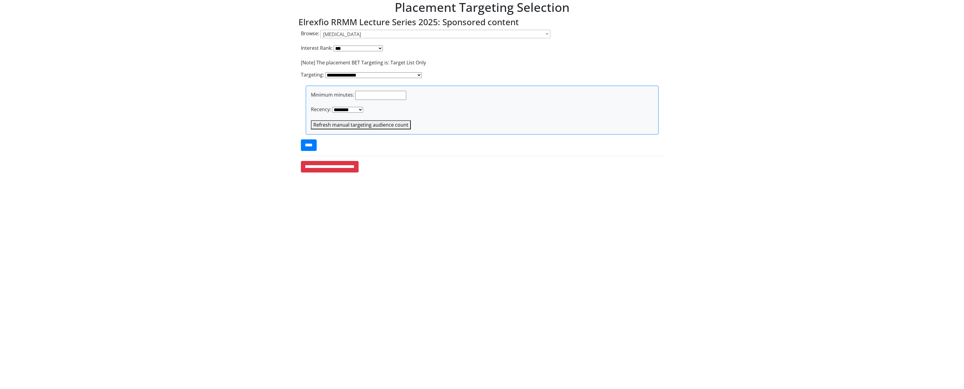 The image size is (964, 389). What do you see at coordinates (321, 109) in the screenshot?
I see `label: Recency:` at bounding box center [321, 109].